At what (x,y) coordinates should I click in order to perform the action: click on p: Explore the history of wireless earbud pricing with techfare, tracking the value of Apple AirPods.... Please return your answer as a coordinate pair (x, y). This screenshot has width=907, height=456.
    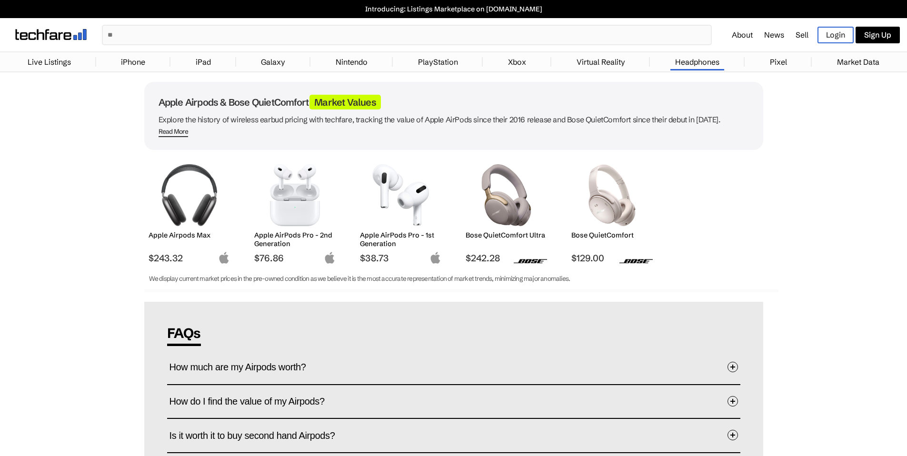
    Looking at the image, I should click on (454, 120).